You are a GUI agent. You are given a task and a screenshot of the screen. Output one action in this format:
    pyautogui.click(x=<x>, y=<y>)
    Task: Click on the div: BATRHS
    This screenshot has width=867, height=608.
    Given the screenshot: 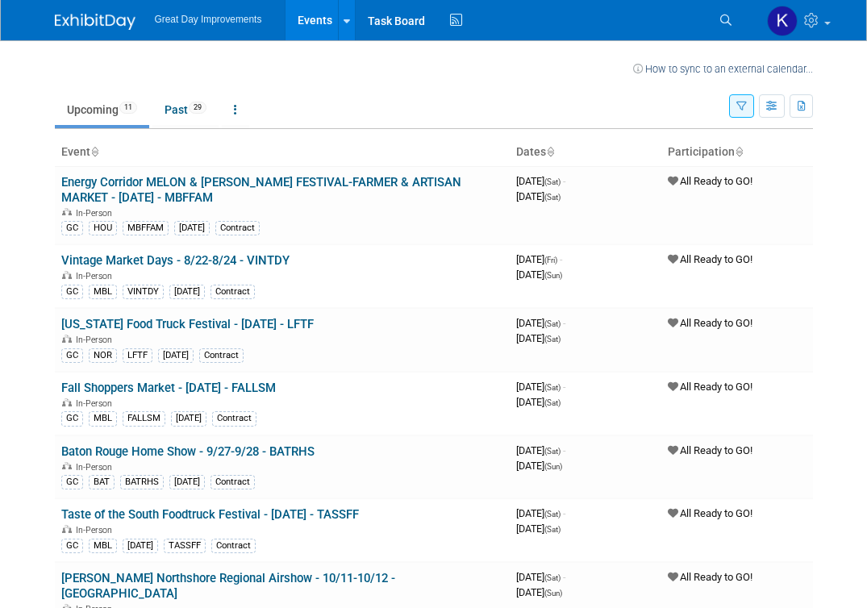 What is the action you would take?
    pyautogui.click(x=142, y=482)
    